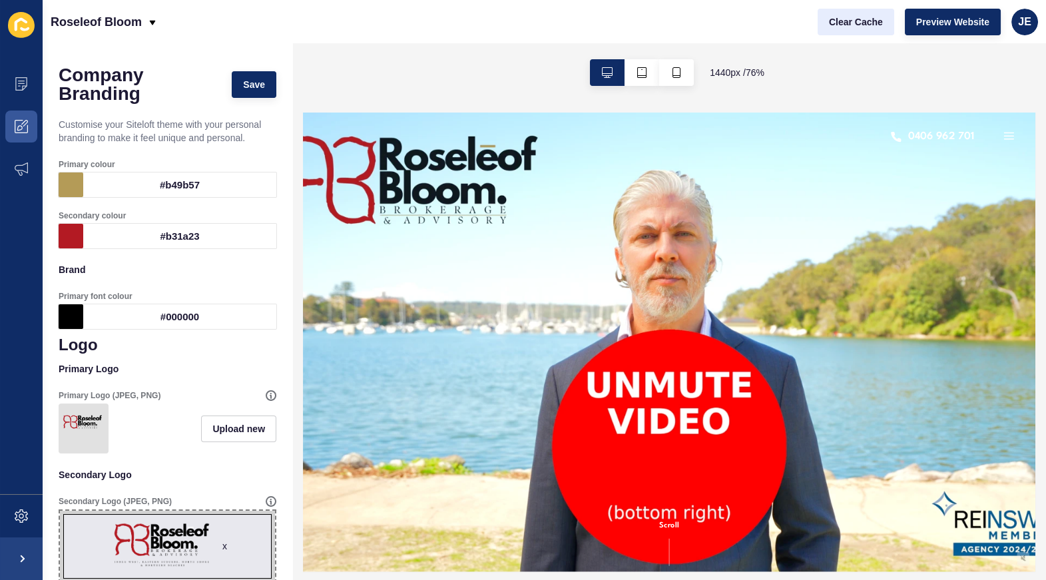  What do you see at coordinates (254, 85) in the screenshot?
I see `span: Save` at bounding box center [254, 85].